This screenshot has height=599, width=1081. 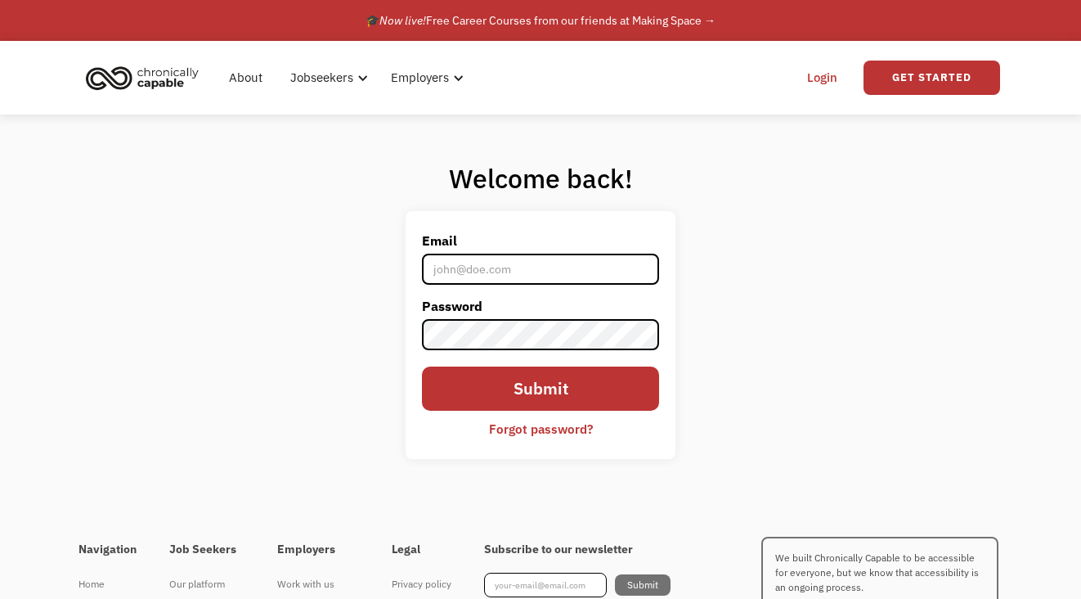 What do you see at coordinates (540, 428) in the screenshot?
I see `a: Forgot password?` at bounding box center [540, 428].